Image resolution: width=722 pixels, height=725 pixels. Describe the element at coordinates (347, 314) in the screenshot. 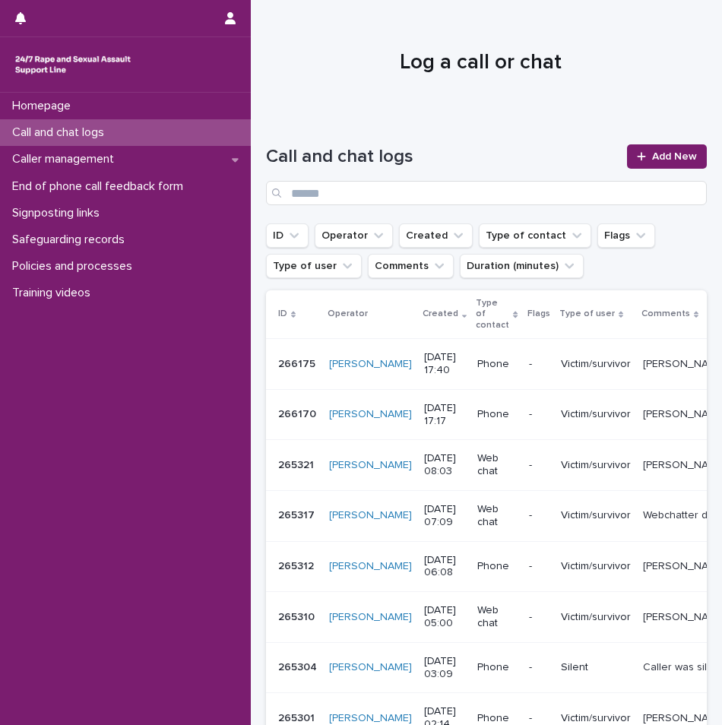

I see `p: Operator` at that location.